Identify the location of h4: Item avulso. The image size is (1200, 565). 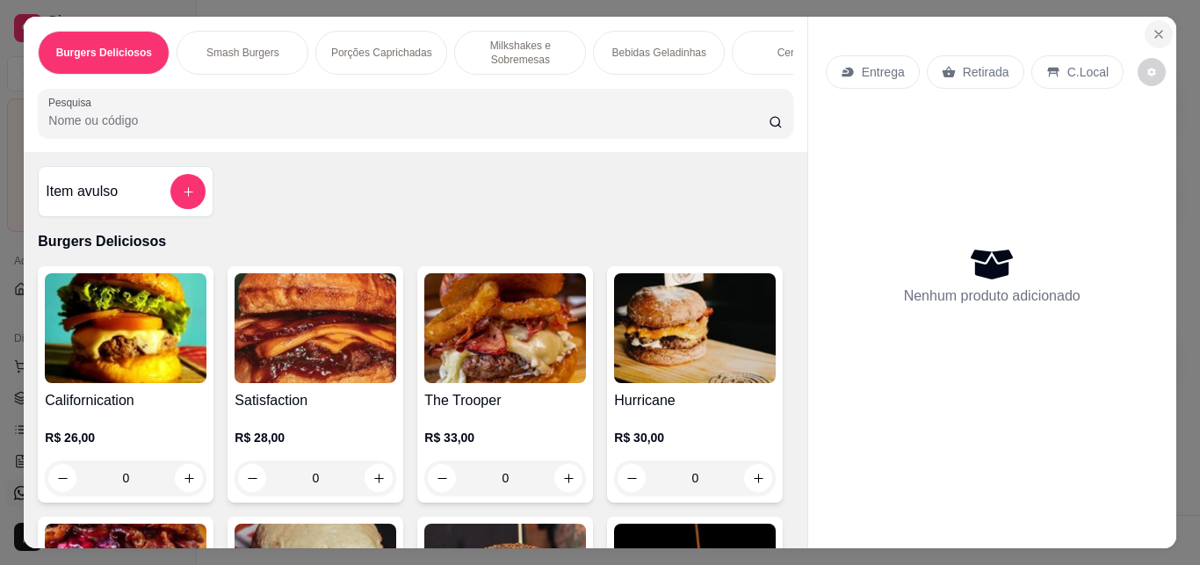
(82, 191).